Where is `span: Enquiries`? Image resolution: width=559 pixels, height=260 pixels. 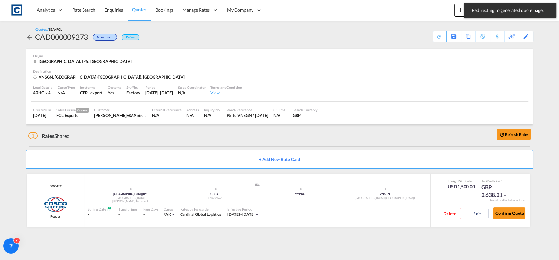
span: Enquiries is located at coordinates (114, 10).